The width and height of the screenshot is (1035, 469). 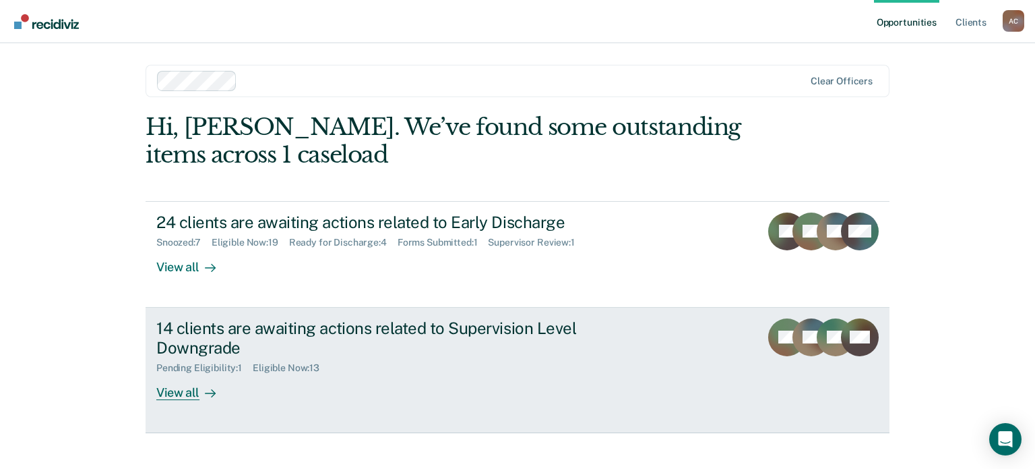 What do you see at coordinates (250, 242) in the screenshot?
I see `div: Eligible Now : 19` at bounding box center [250, 242].